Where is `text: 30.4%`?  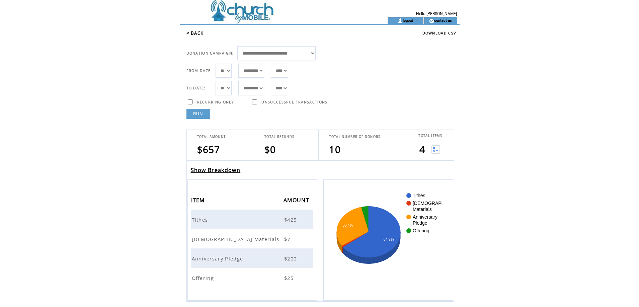
text: 30.4% is located at coordinates (348, 225).